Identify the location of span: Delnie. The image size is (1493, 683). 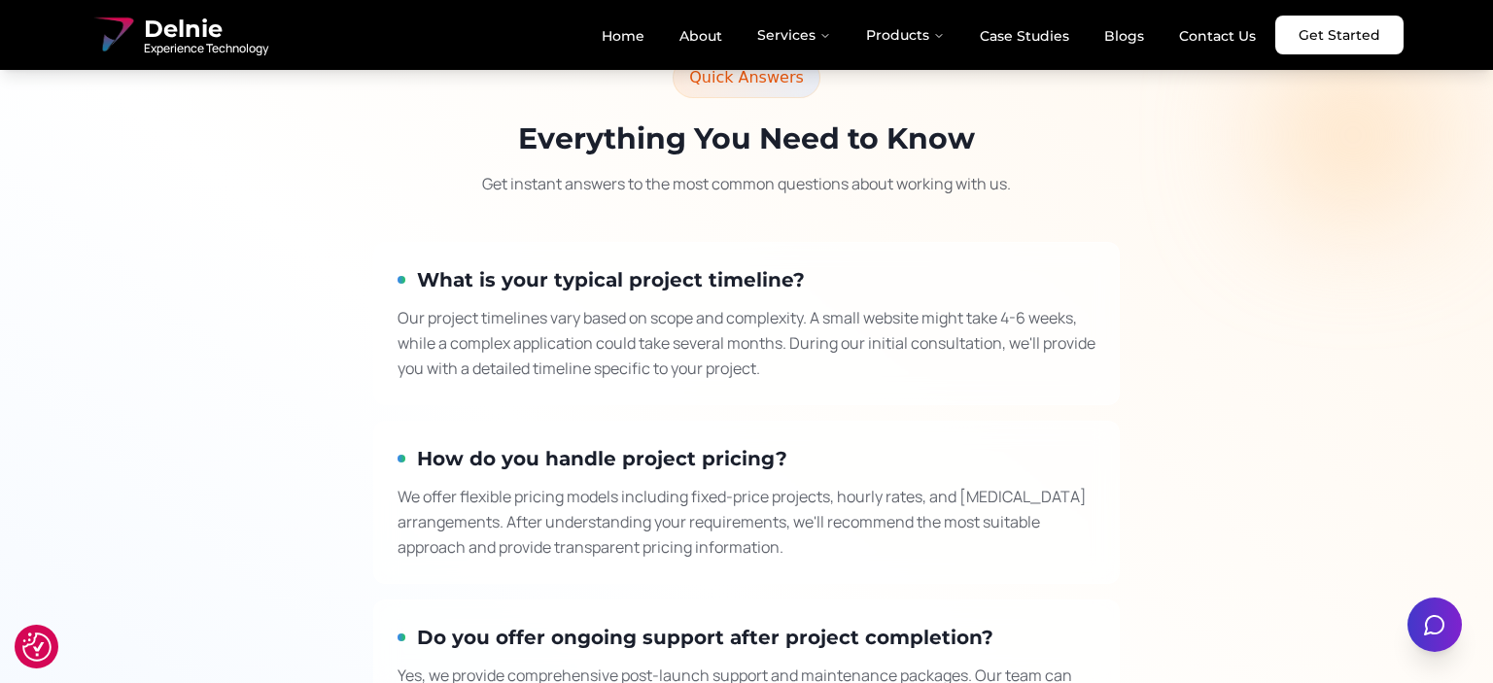
(206, 29).